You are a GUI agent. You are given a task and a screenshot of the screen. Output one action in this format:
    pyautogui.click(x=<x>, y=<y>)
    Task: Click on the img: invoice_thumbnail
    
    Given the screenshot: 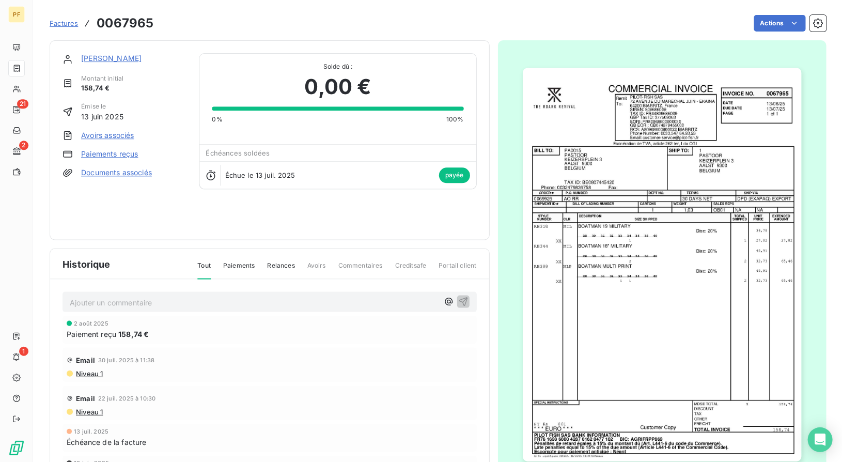 What is the action you would take?
    pyautogui.click(x=661, y=264)
    